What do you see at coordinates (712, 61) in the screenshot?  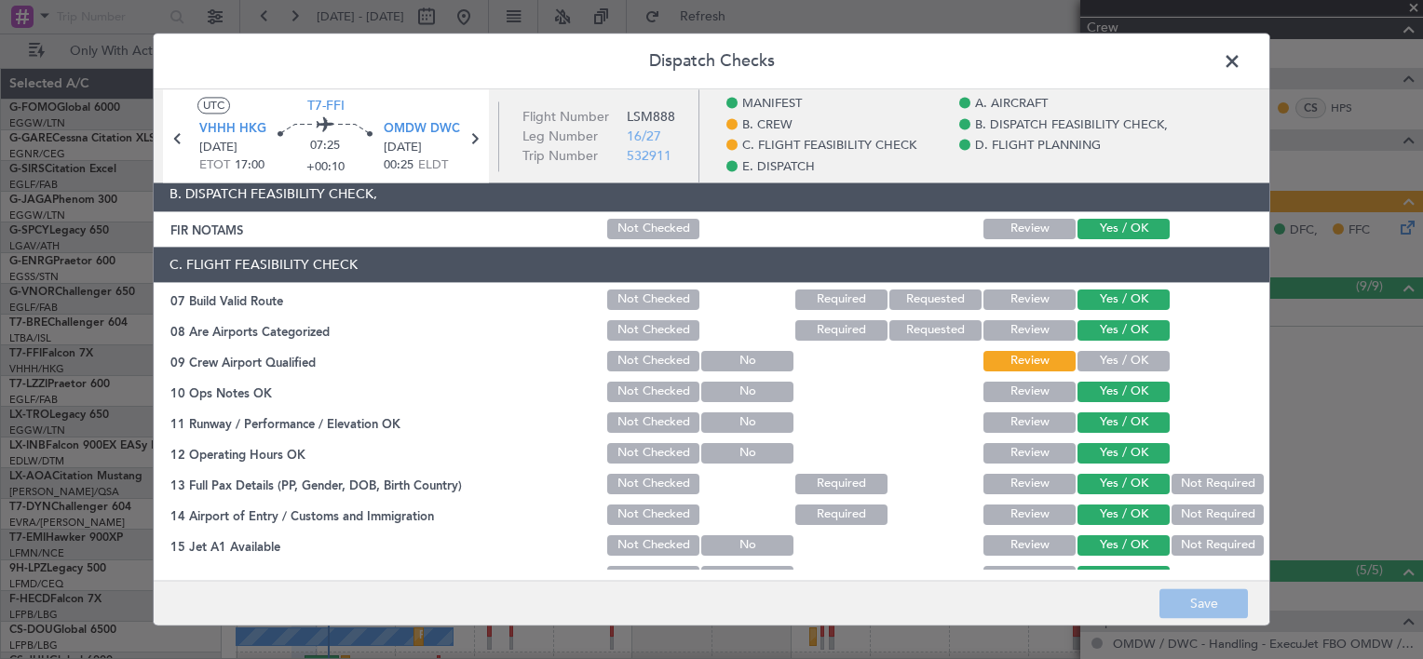 I see `header: Dispatch Checks` at bounding box center [712, 61].